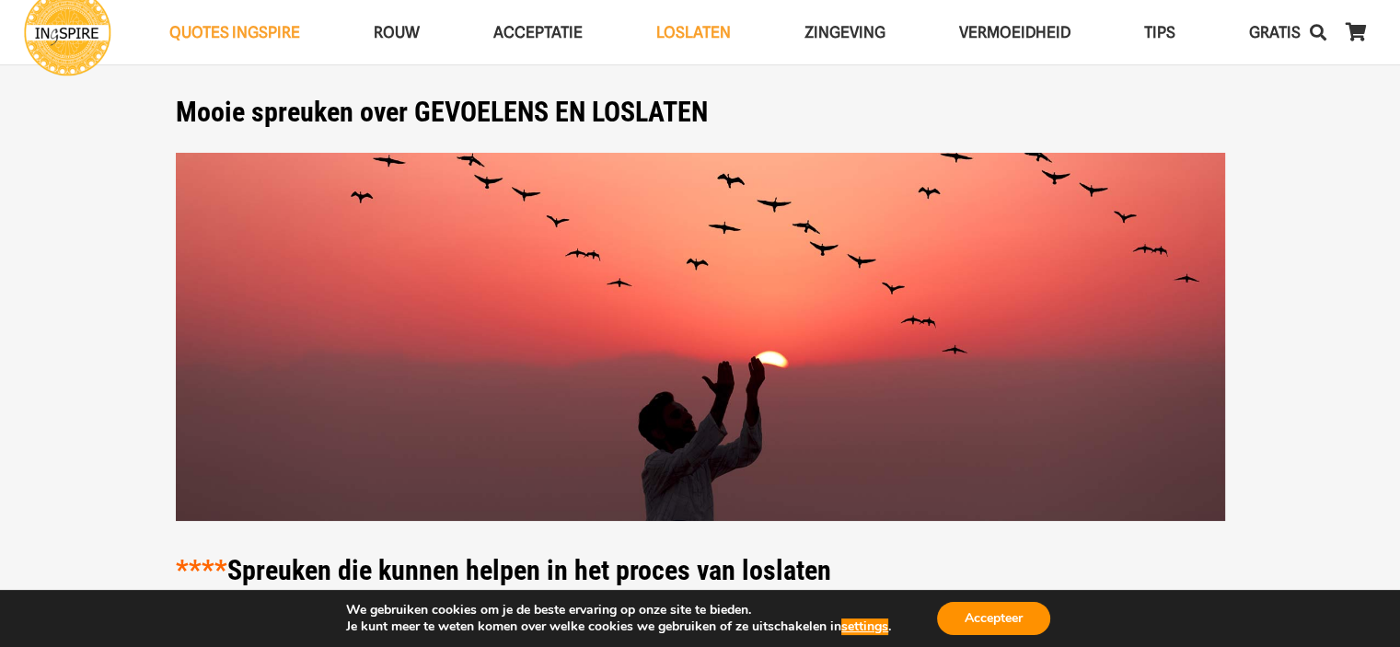 This screenshot has width=1400, height=647. Describe the element at coordinates (693, 32) in the screenshot. I see `span: Loslaten` at that location.